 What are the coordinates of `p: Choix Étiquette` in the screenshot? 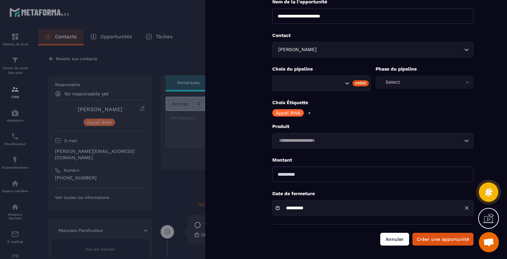 It's located at (373, 102).